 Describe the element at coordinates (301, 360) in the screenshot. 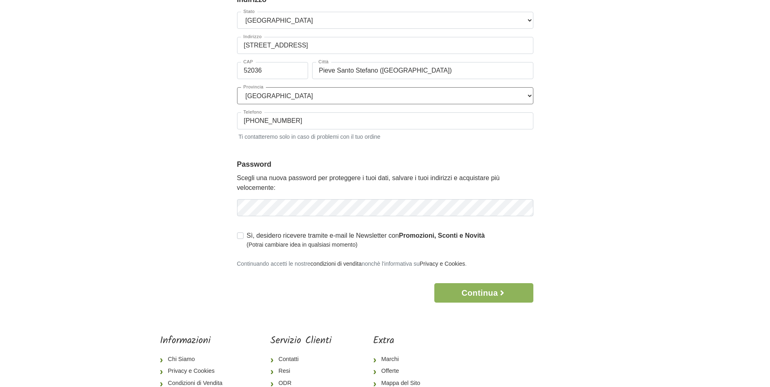

I see `a: Contatti` at that location.